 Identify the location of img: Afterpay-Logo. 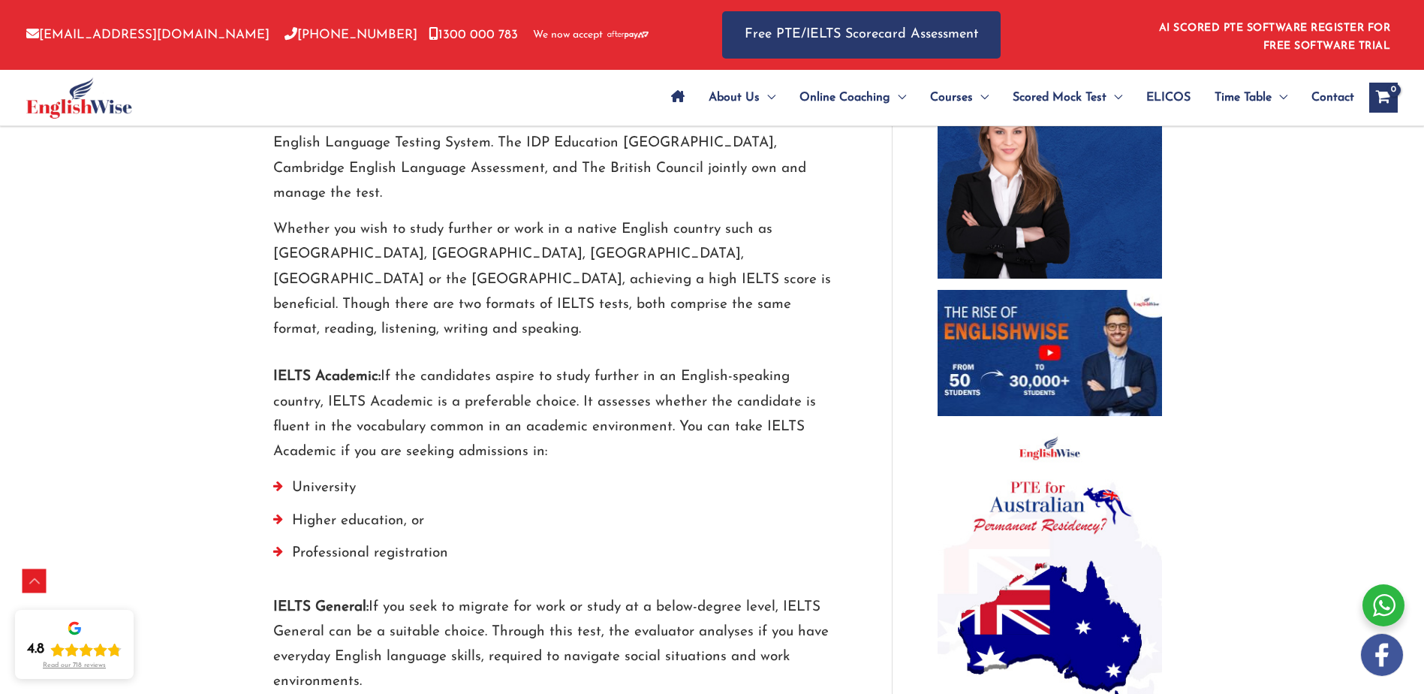
(627, 35).